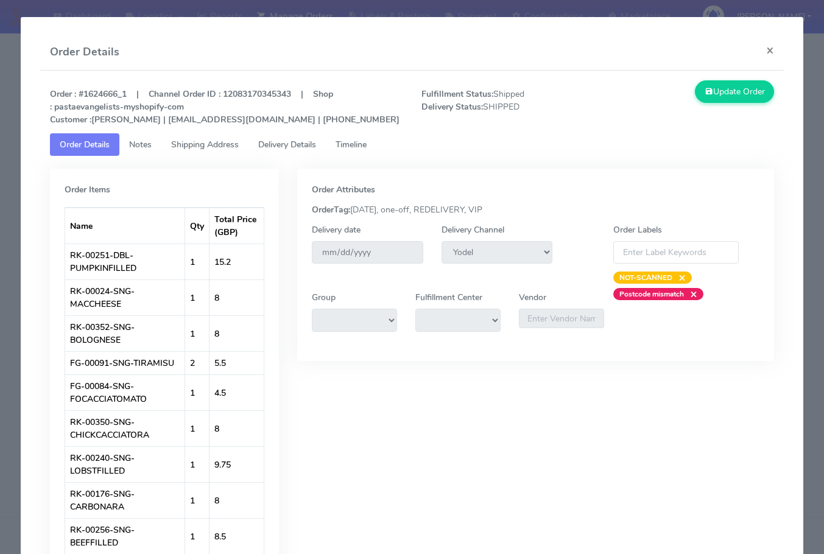  I want to click on label: Vendor, so click(532, 297).